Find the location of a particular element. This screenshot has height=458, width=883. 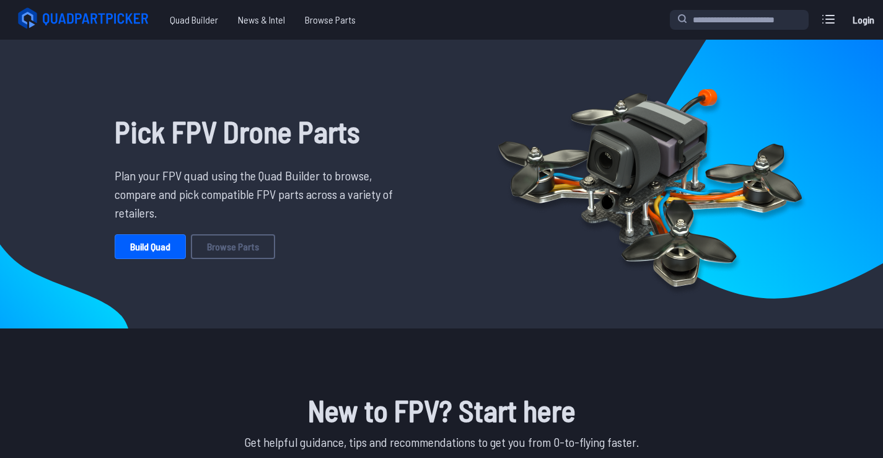

span: News & Intel is located at coordinates (262, 20).